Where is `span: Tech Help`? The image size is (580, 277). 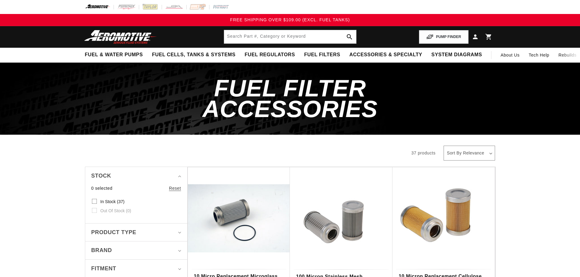 span: Tech Help is located at coordinates (539, 55).